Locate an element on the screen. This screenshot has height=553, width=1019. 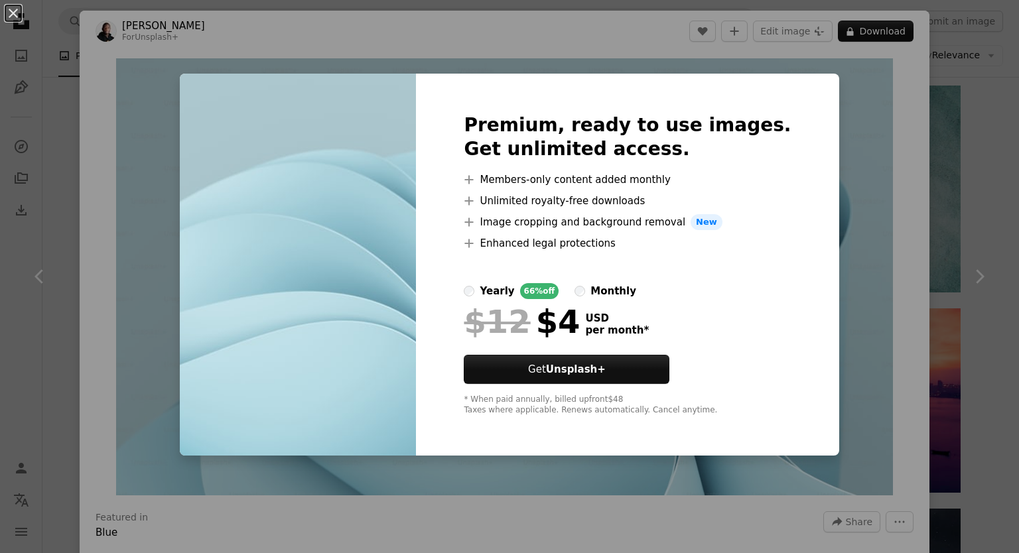
span: New is located at coordinates (707, 222).